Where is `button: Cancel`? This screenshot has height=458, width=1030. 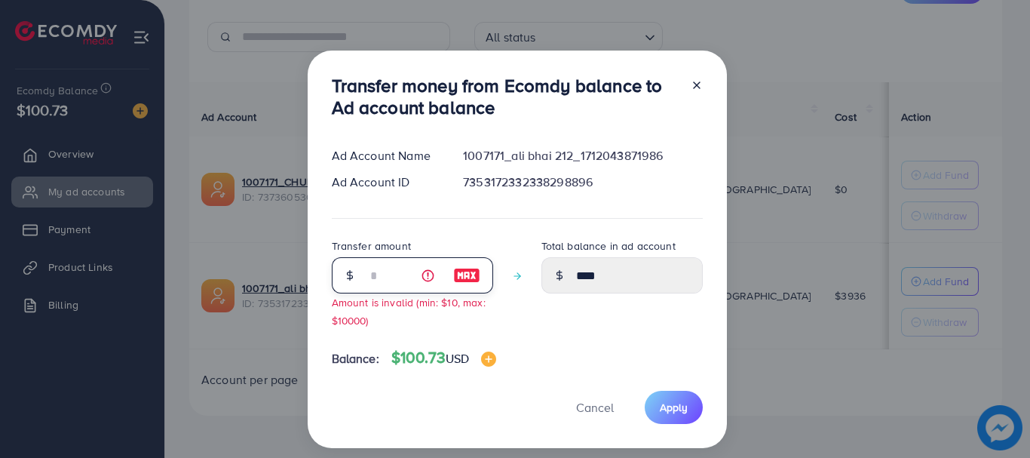
button: Cancel is located at coordinates (595, 406).